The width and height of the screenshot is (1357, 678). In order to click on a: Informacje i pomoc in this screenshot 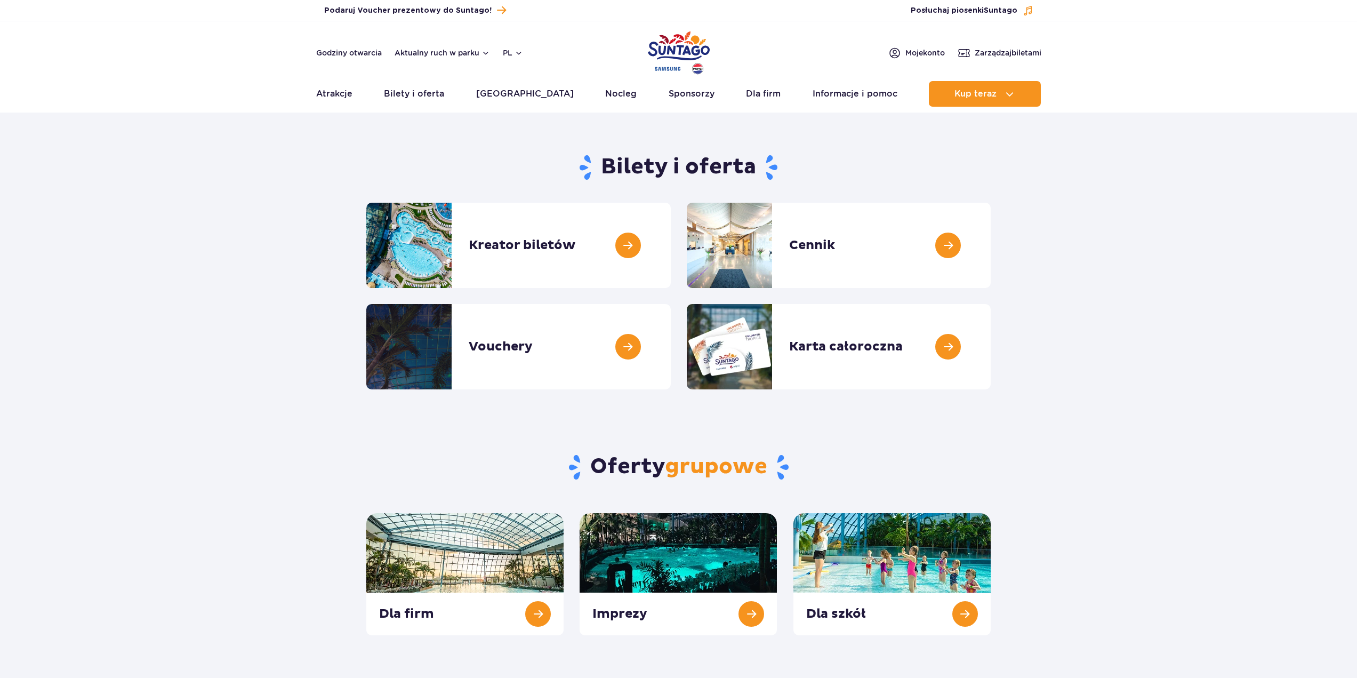, I will do `click(855, 94)`.